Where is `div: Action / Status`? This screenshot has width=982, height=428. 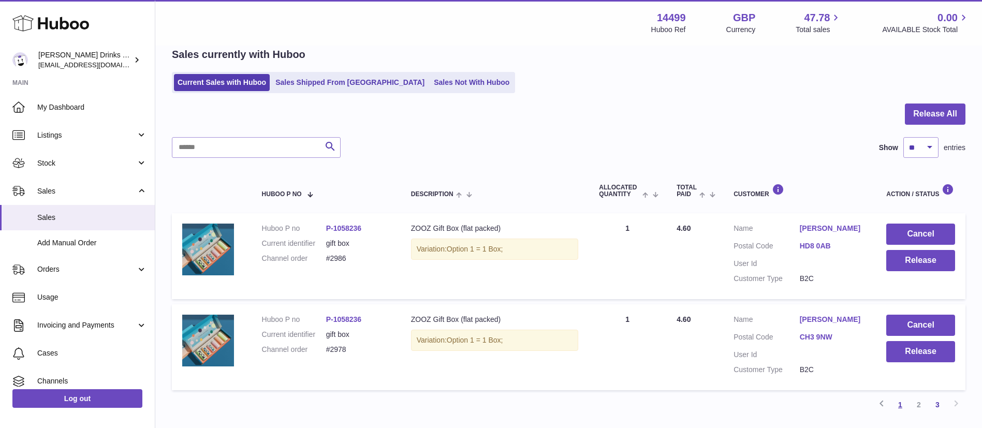
div: Action / Status is located at coordinates (921, 191).